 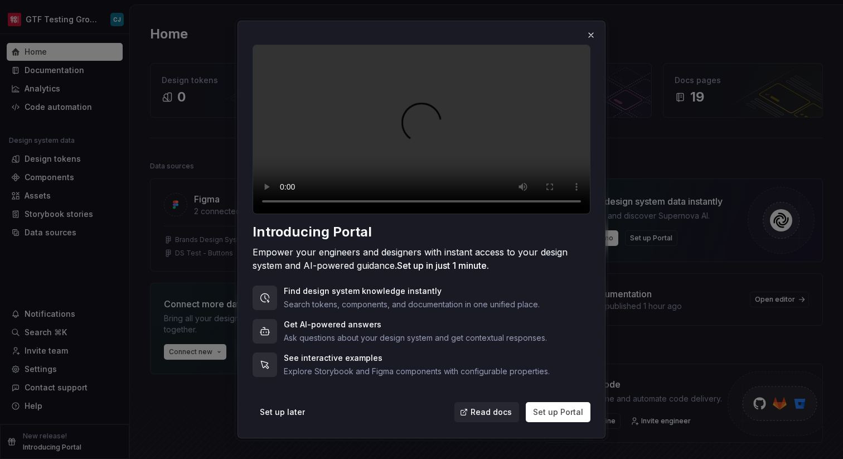 What do you see at coordinates (558, 412) in the screenshot?
I see `button: Set up Portal` at bounding box center [558, 412].